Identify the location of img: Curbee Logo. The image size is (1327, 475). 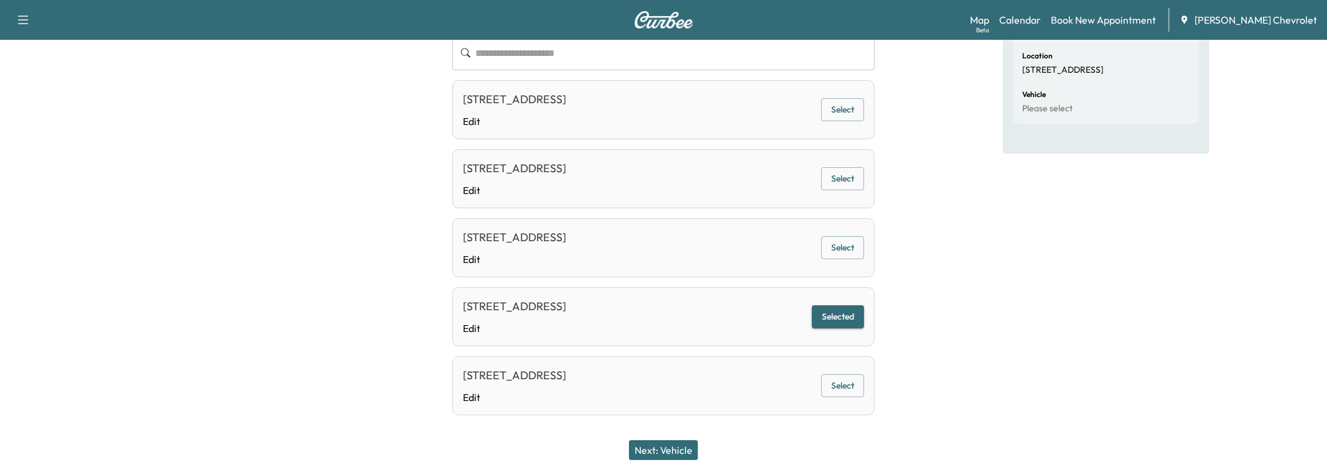
(664, 20).